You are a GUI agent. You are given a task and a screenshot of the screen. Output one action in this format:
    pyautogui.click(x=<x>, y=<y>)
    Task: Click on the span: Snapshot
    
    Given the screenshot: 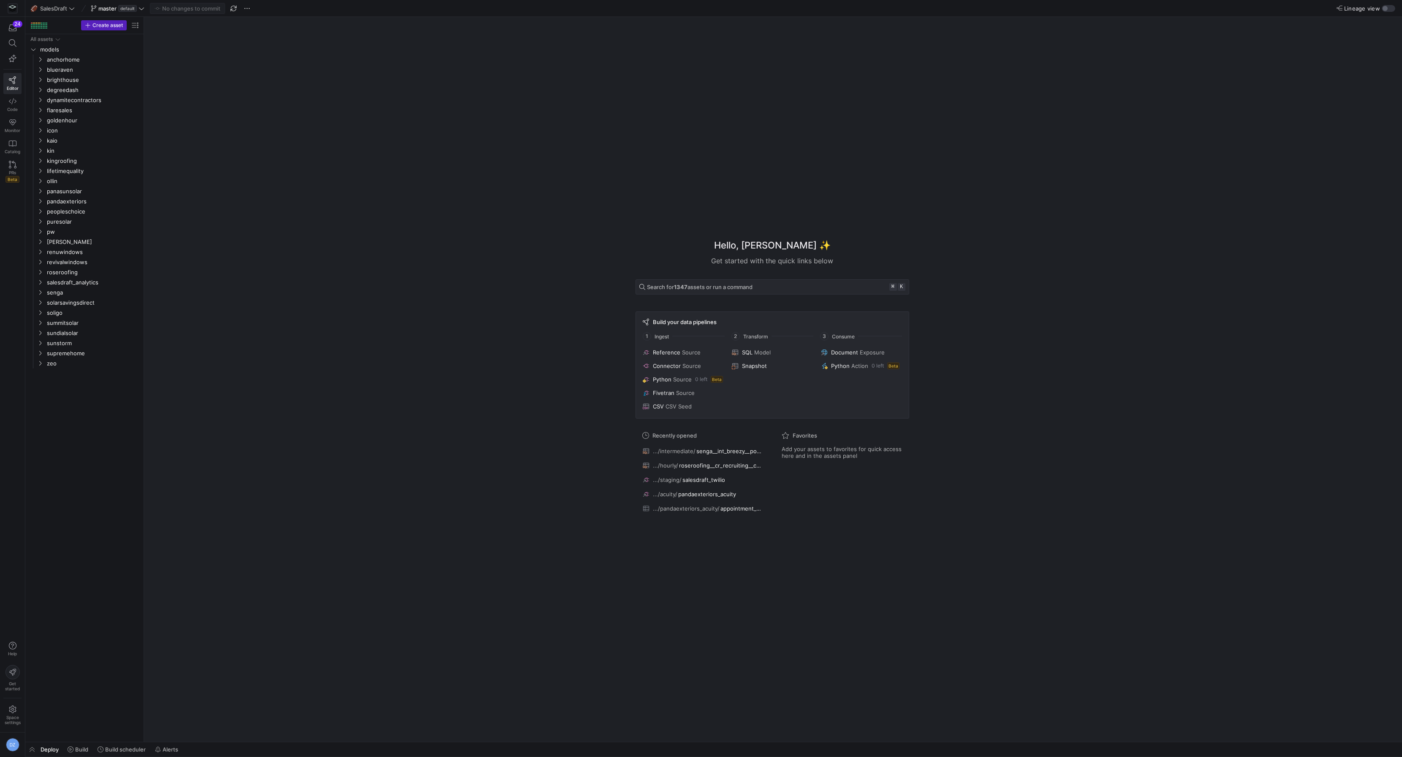 What is the action you would take?
    pyautogui.click(x=754, y=366)
    